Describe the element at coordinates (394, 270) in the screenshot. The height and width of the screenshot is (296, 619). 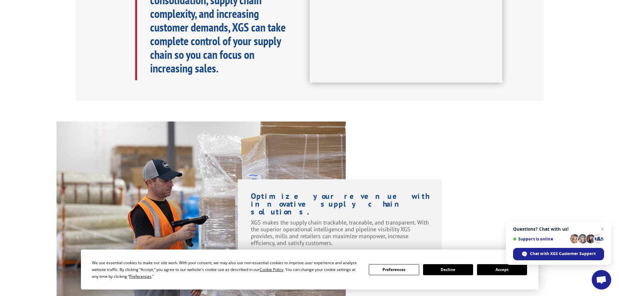
I see `button: Preferences` at that location.